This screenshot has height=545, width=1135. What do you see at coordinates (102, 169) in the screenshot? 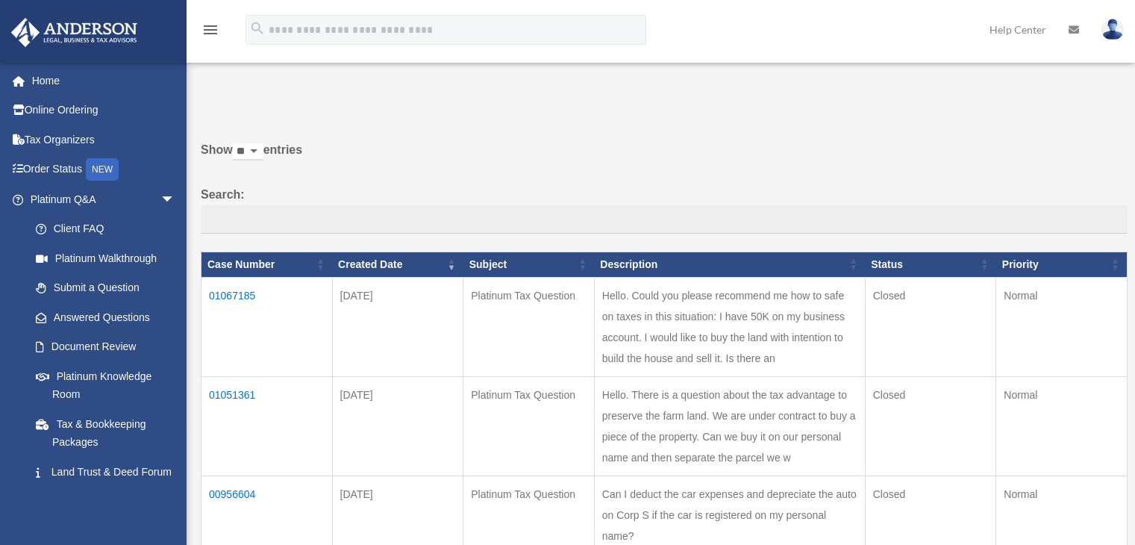
I see `div: NEW` at bounding box center [102, 169].